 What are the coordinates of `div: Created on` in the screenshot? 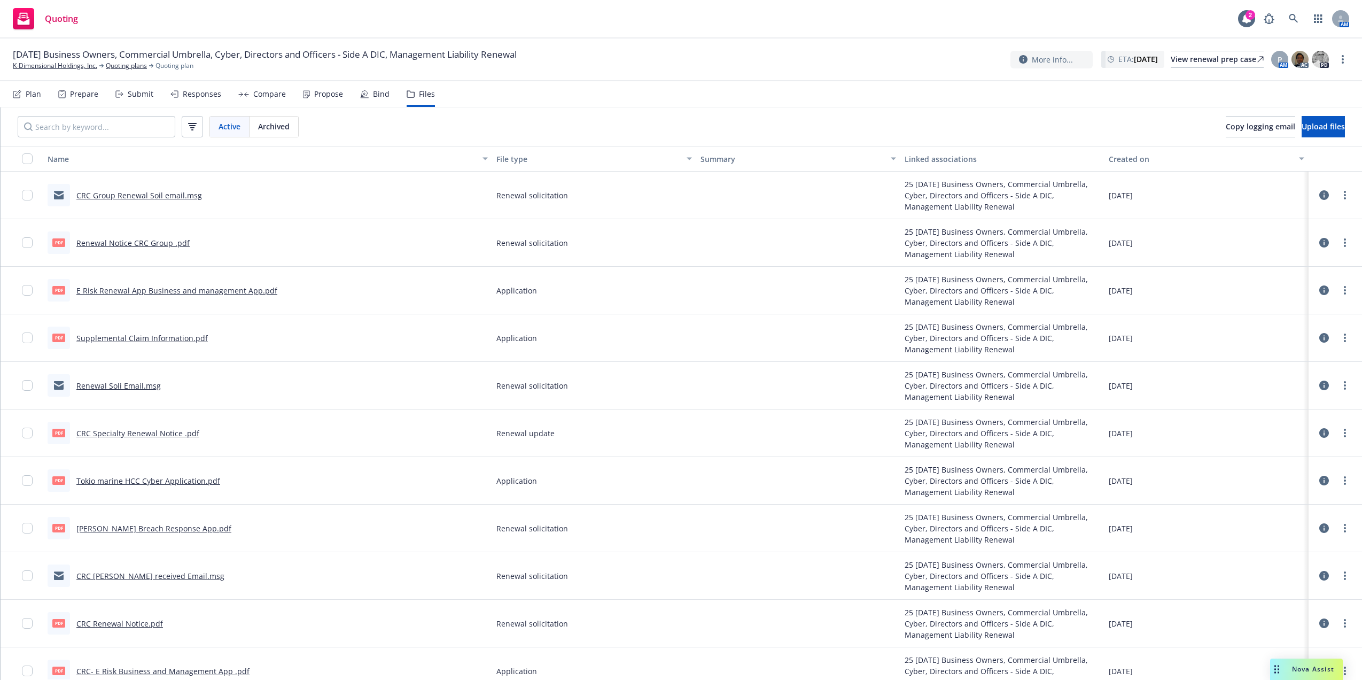 It's located at (1200, 159).